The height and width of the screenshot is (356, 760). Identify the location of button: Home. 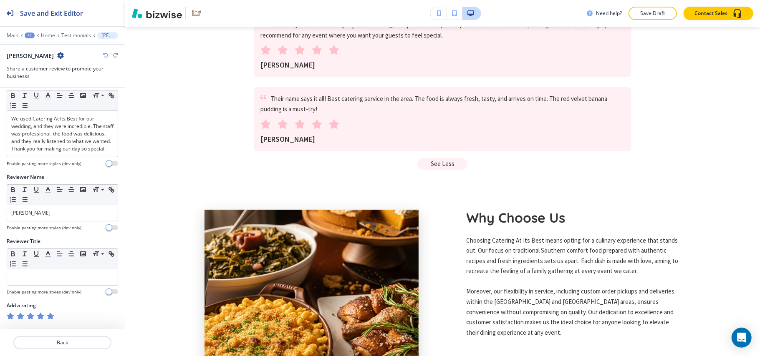
(48, 35).